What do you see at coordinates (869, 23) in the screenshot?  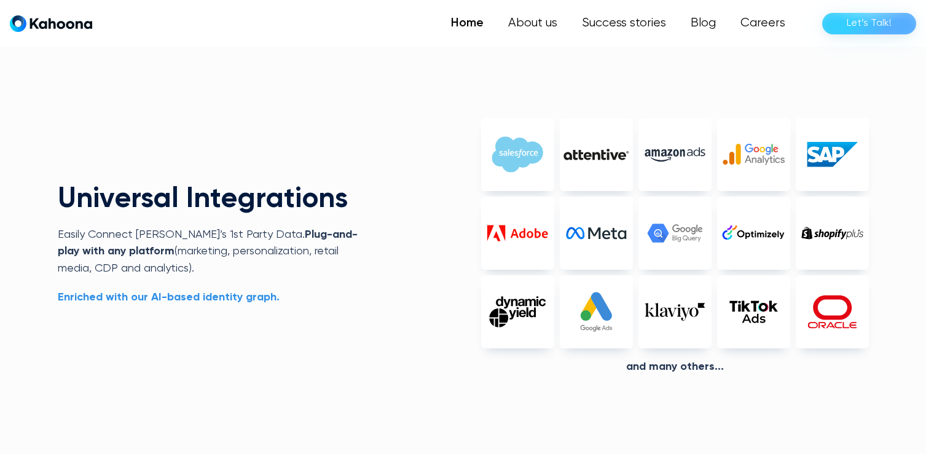 I see `div: Let’s Talk!` at bounding box center [869, 23].